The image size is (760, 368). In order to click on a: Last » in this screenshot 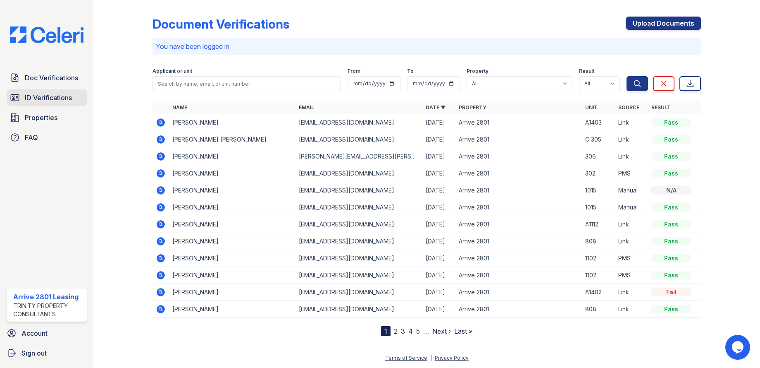, I will do `click(463, 331)`.